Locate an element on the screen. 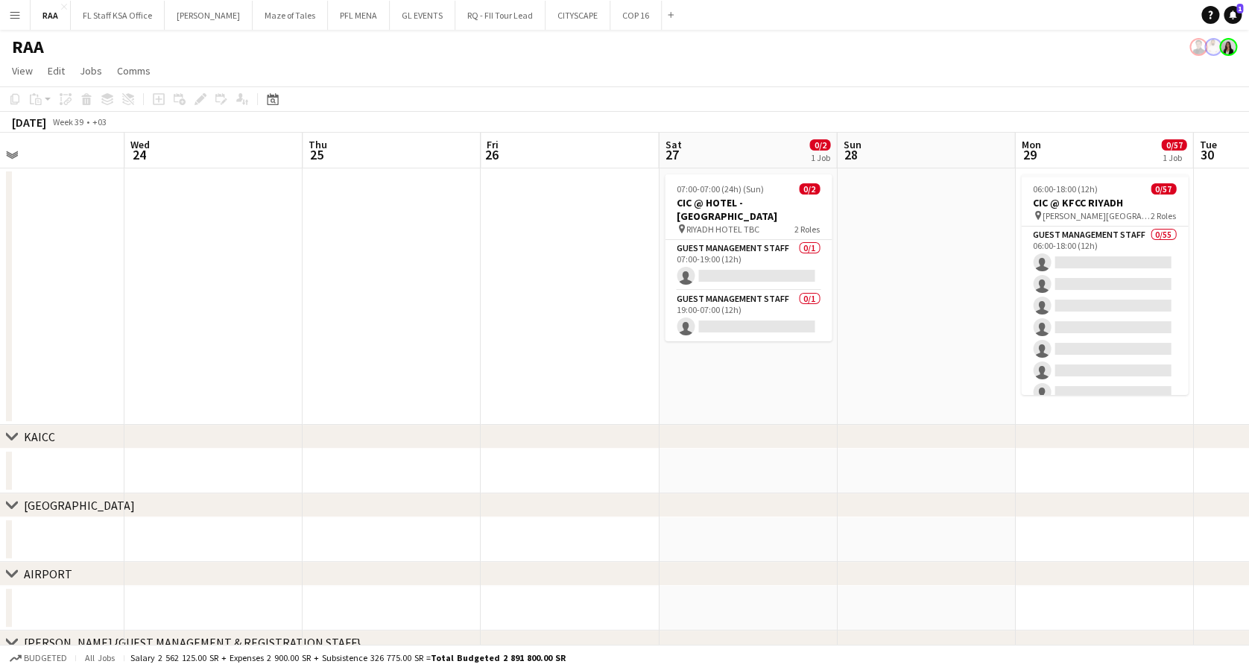 The height and width of the screenshot is (670, 1249). span: 27 is located at coordinates (671, 154).